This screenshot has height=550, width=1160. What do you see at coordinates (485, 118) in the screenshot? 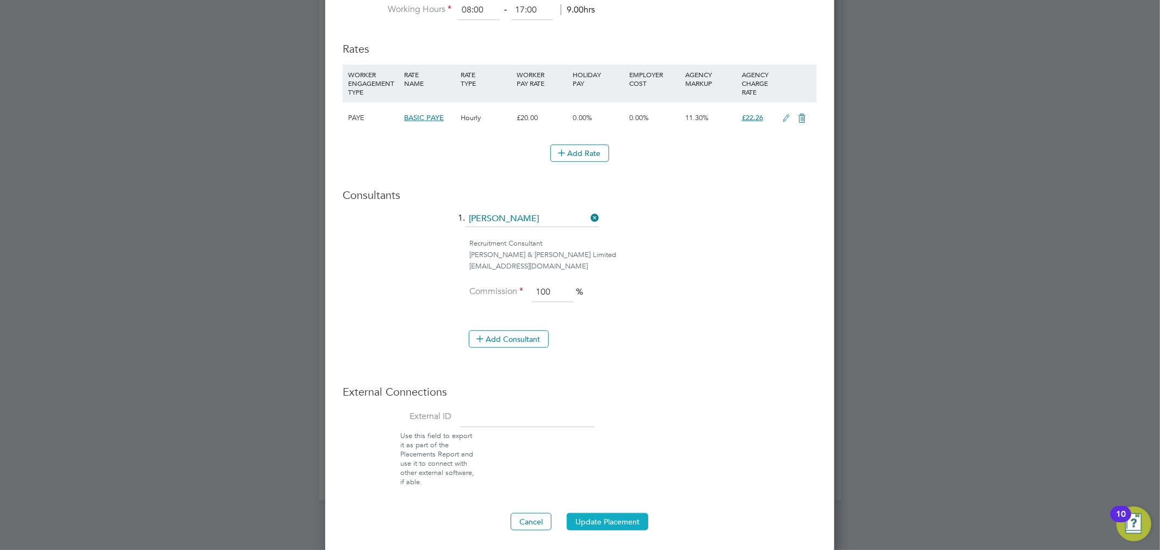
I see `div: Hourly` at bounding box center [485, 118].